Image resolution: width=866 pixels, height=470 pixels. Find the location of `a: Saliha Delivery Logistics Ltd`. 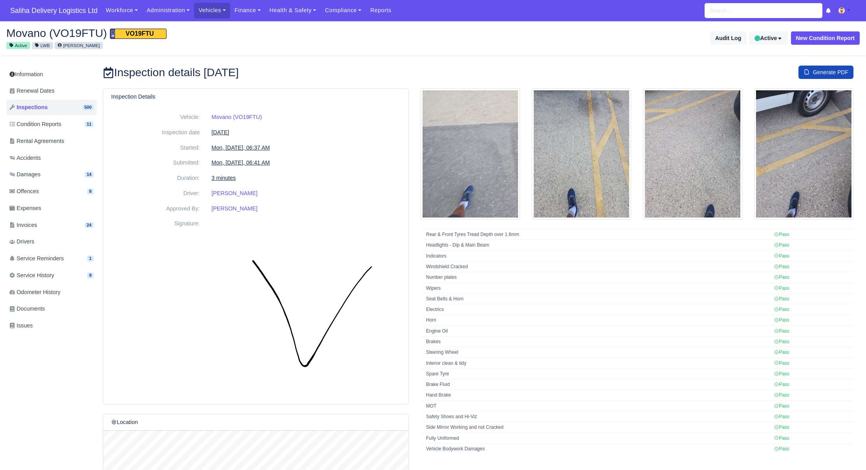

a: Saliha Delivery Logistics Ltd is located at coordinates (54, 11).